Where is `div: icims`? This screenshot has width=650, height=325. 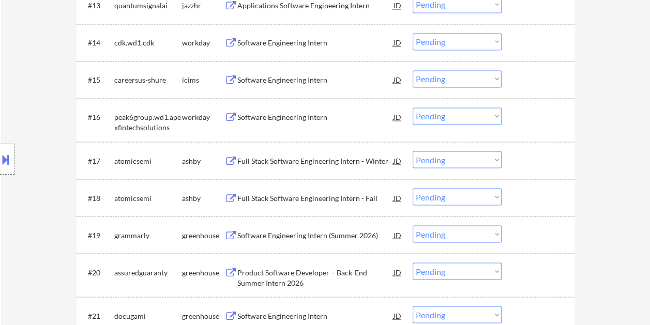
div: icims is located at coordinates (203, 80).